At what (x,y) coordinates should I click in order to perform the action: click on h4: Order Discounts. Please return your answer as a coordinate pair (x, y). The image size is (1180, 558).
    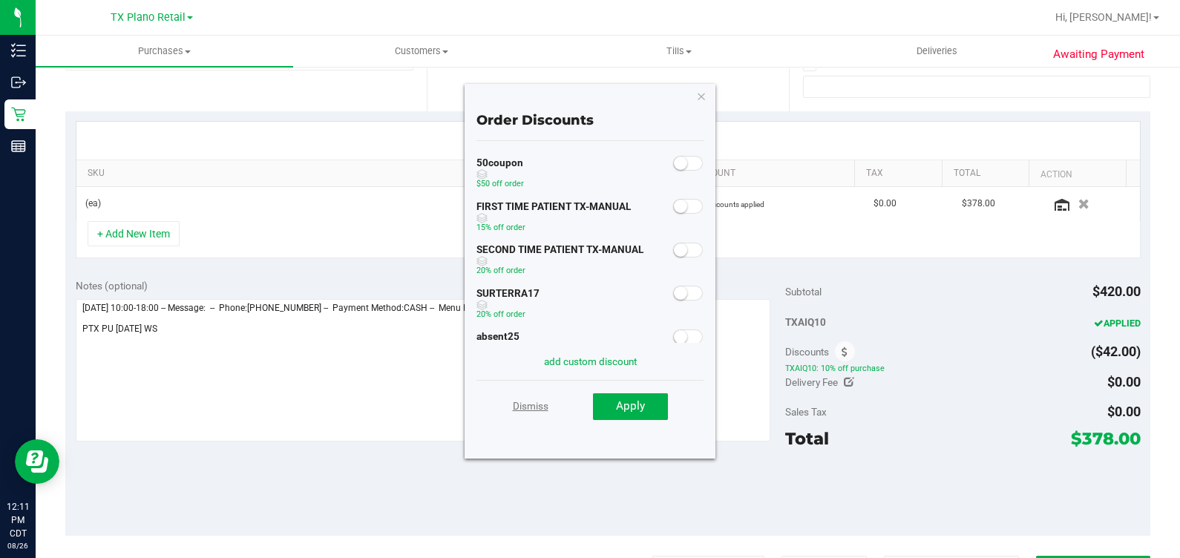
    Looking at the image, I should click on (590, 121).